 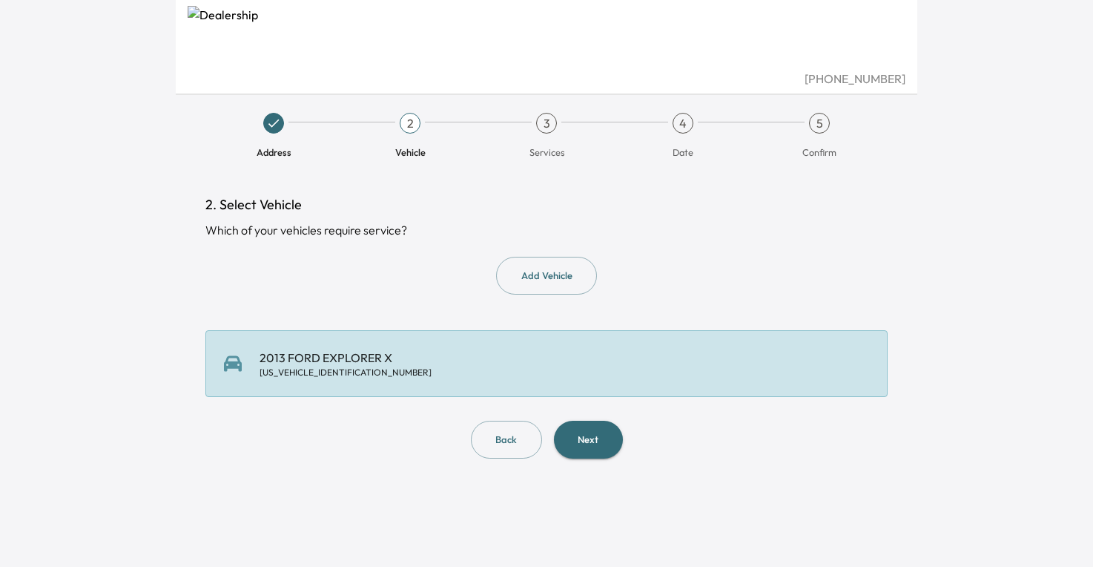 I want to click on div: 3, so click(x=547, y=123).